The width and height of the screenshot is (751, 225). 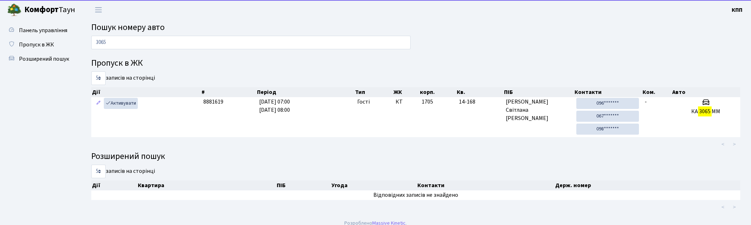 What do you see at coordinates (44, 59) in the screenshot?
I see `span: Розширений пошук` at bounding box center [44, 59].